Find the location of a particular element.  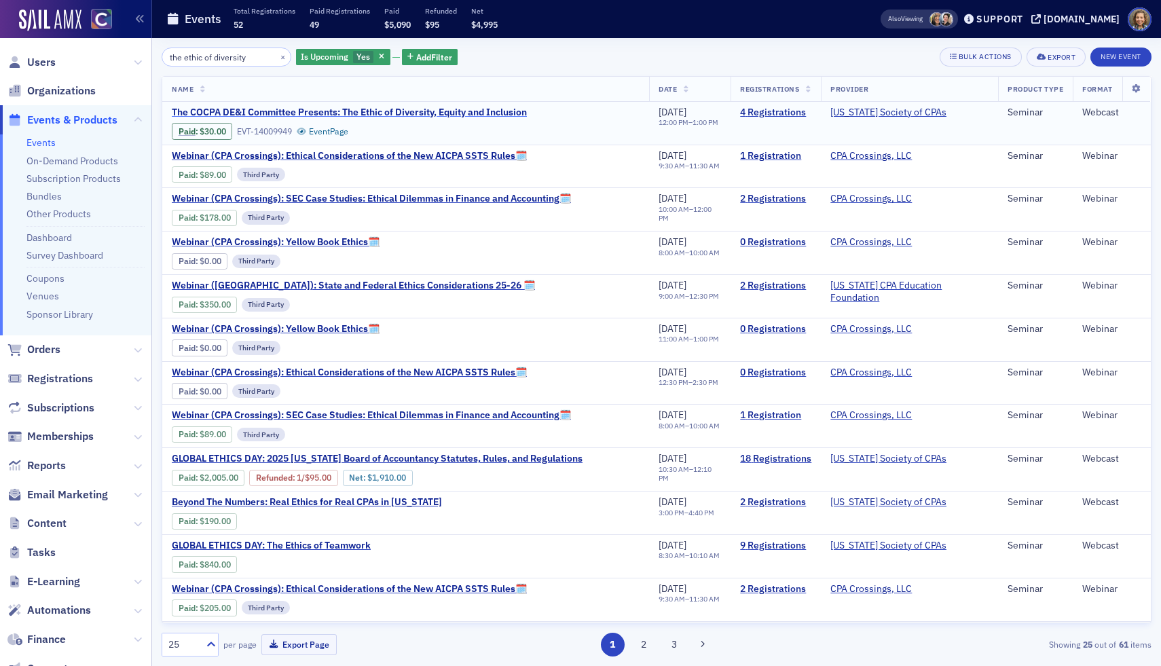

span: $840.00 is located at coordinates (215, 564).